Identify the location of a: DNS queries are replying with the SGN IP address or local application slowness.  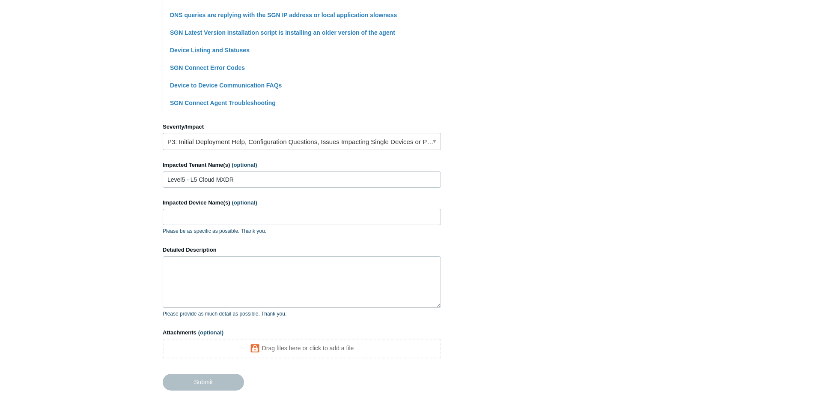
(284, 15).